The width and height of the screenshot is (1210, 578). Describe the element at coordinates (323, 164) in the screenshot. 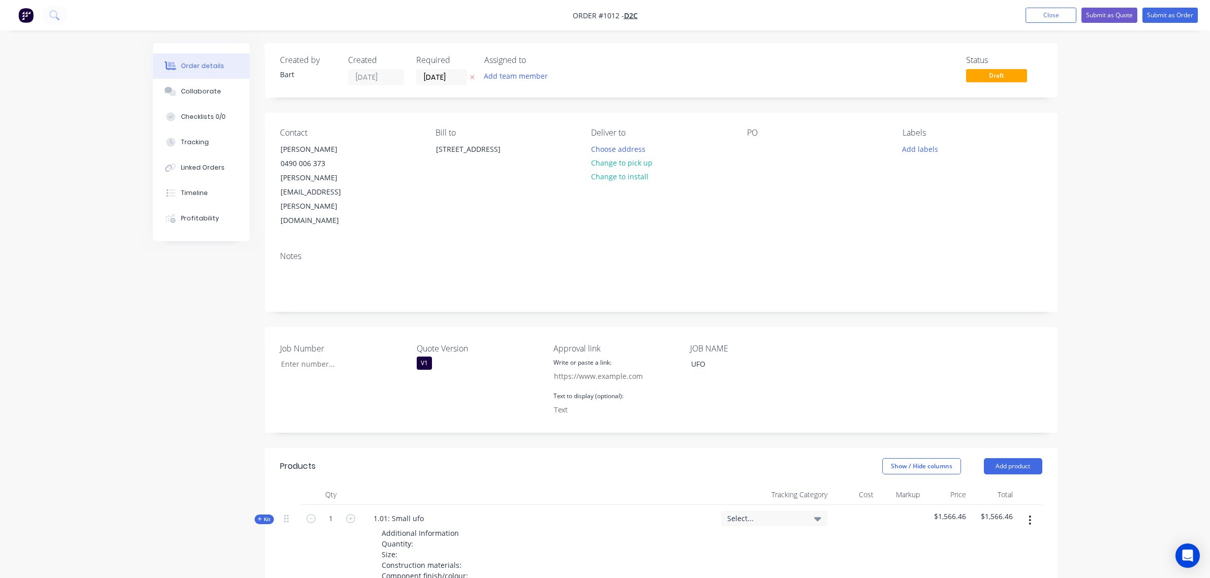

I see `div: 0490 006 373` at that location.